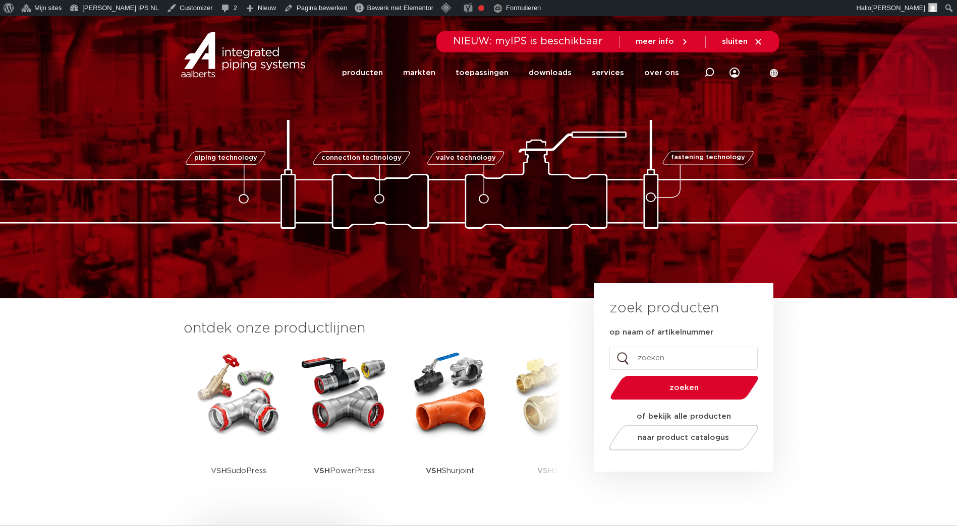 This screenshot has width=957, height=526. What do you see at coordinates (683, 438) in the screenshot?
I see `a: naar product catalogus` at bounding box center [683, 438].